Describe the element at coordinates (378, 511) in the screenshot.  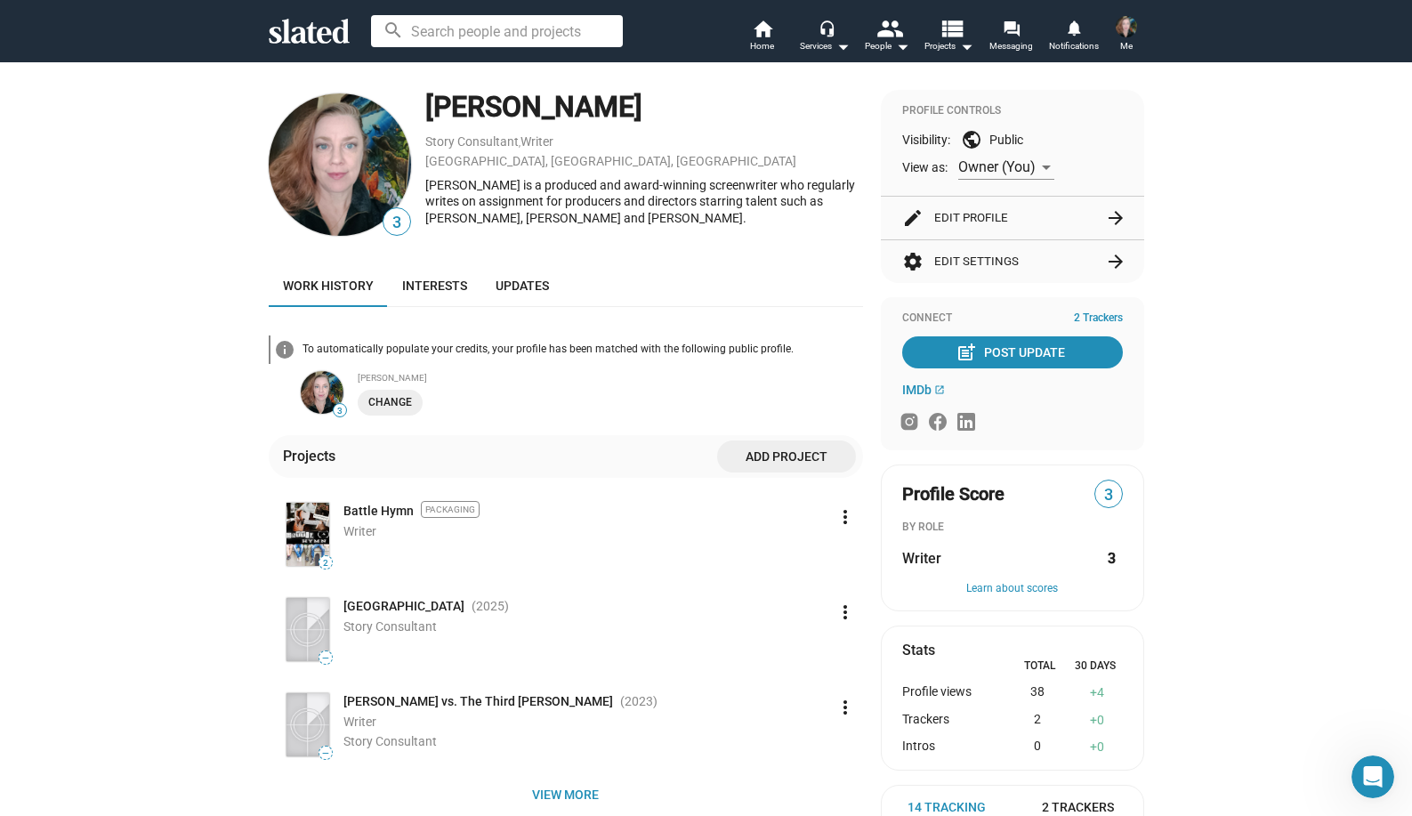
I see `a: Battle Hymn` at that location.